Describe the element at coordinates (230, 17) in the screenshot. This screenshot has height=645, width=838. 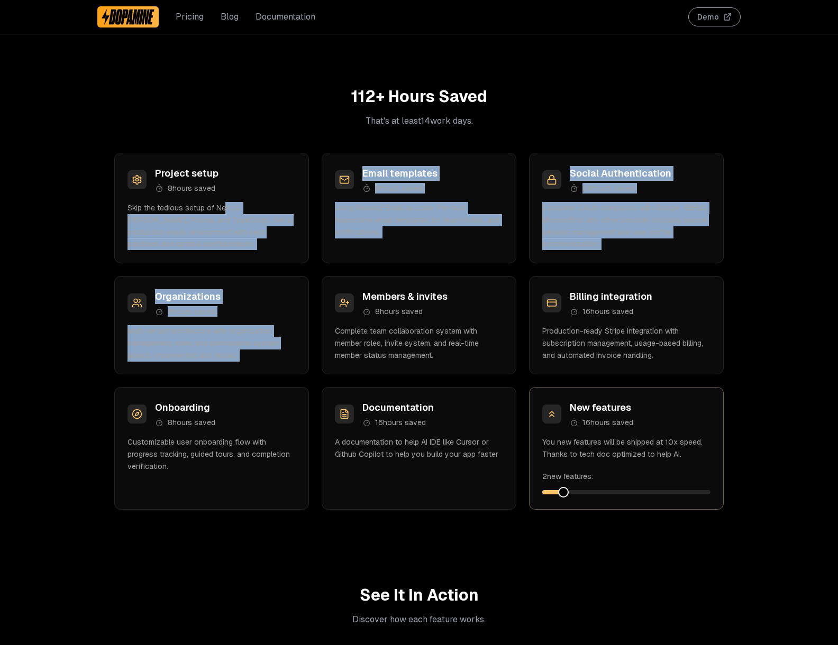
I see `a: Blog` at that location.